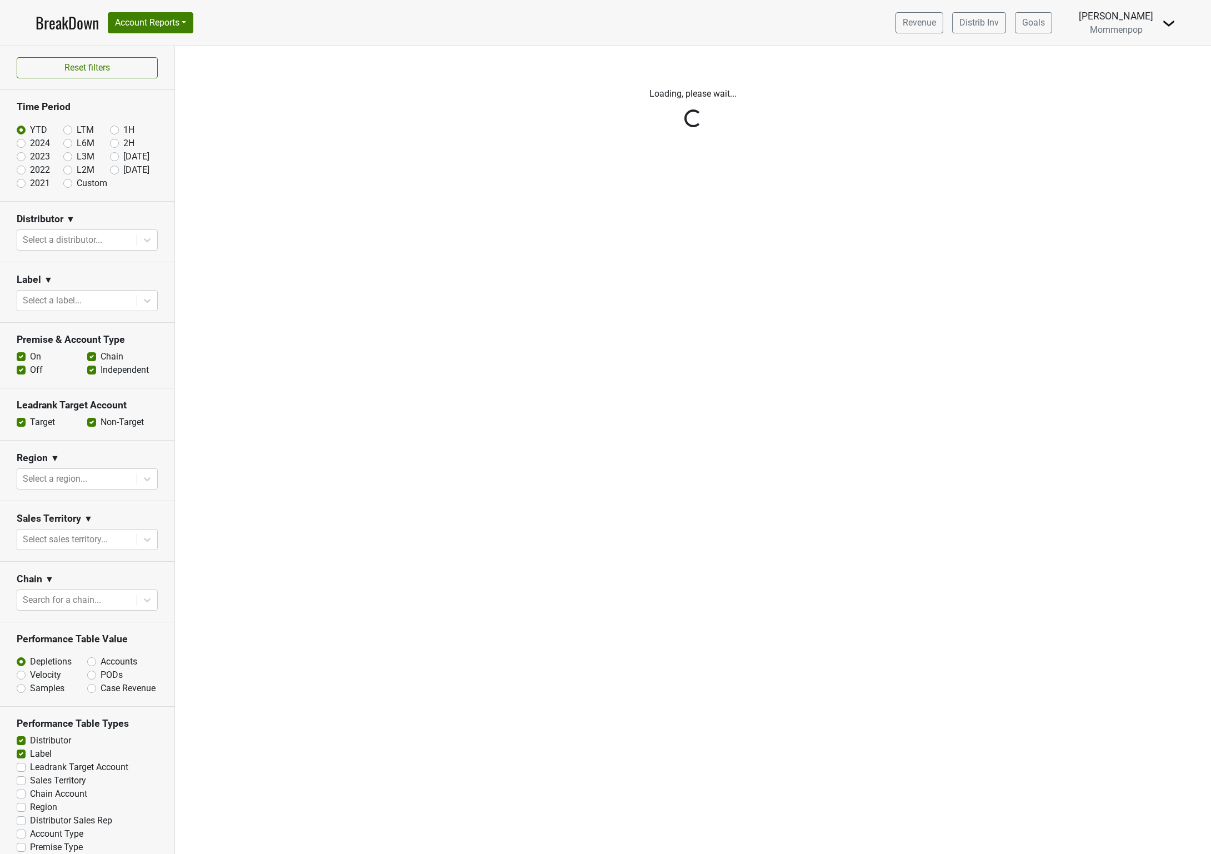 This screenshot has width=1211, height=854. I want to click on a: BreakDown, so click(67, 23).